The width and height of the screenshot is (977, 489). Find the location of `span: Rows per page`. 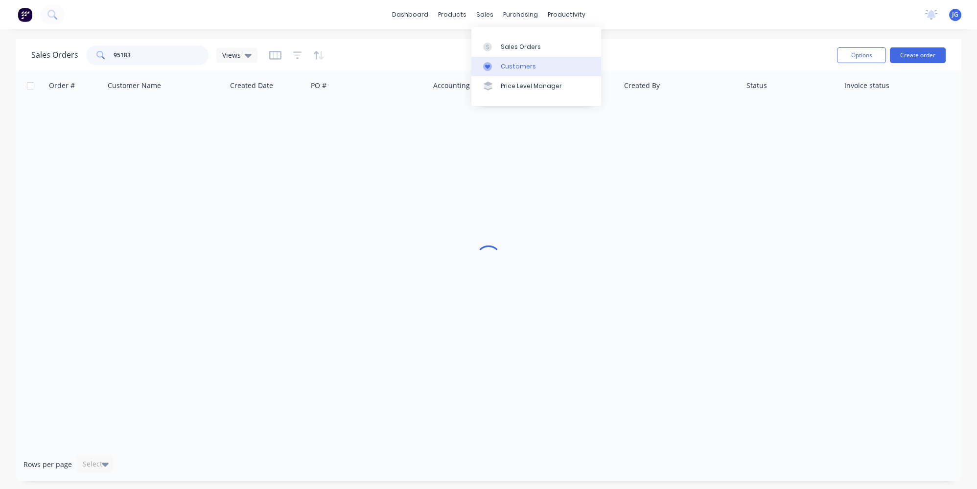

span: Rows per page is located at coordinates (47, 465).